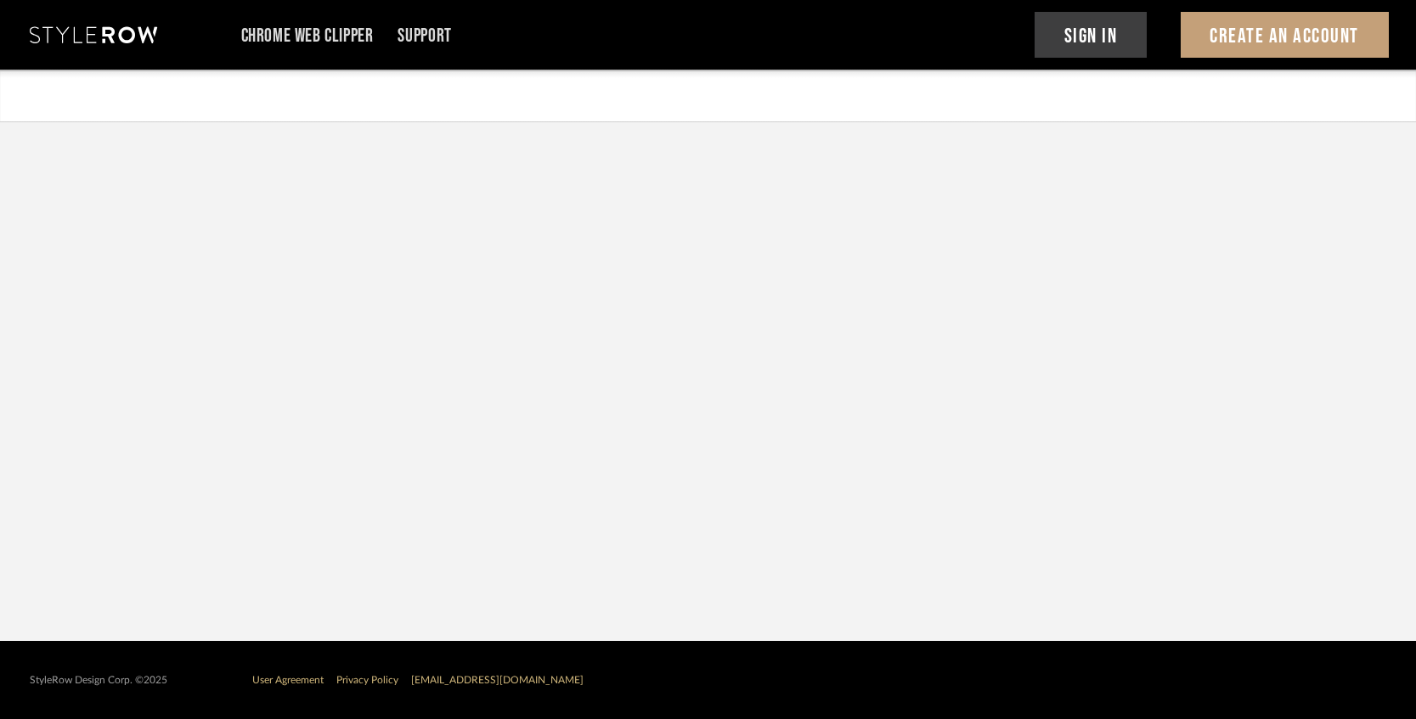 The height and width of the screenshot is (719, 1416). Describe the element at coordinates (424, 36) in the screenshot. I see `a: Support` at that location.